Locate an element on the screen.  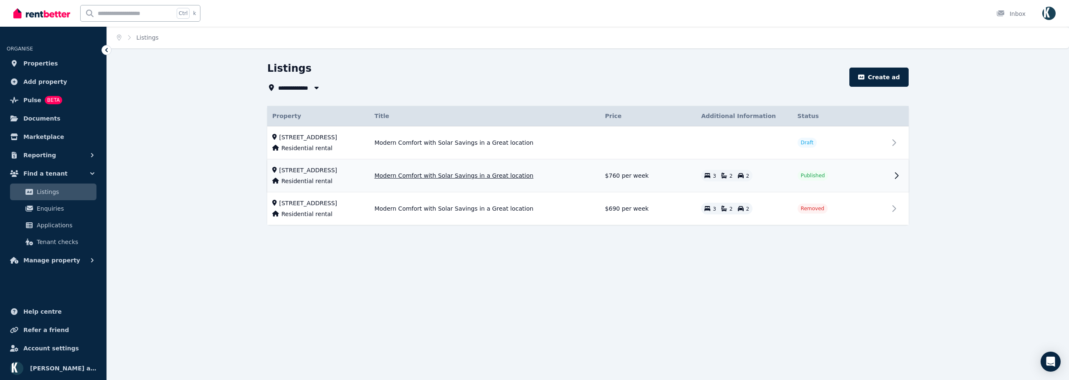
a: Tenant checks is located at coordinates (53, 242).